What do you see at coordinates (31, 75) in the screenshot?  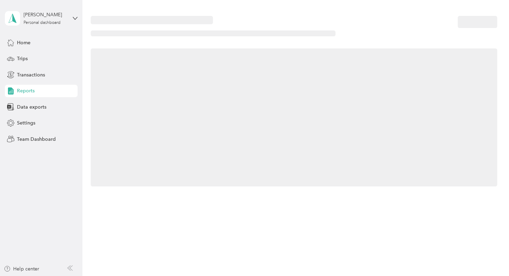 I see `span: Transactions` at bounding box center [31, 75].